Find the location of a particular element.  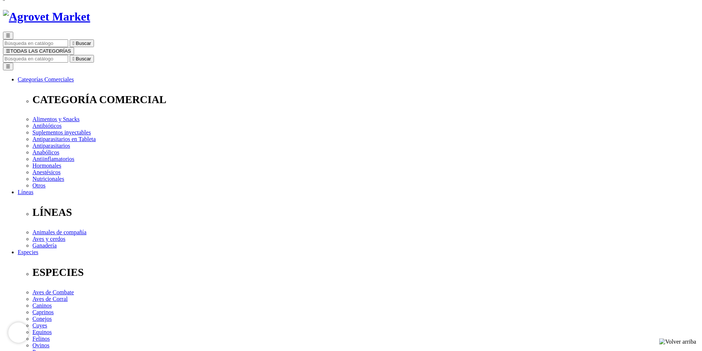

span: Aves de Corral is located at coordinates (50, 299).